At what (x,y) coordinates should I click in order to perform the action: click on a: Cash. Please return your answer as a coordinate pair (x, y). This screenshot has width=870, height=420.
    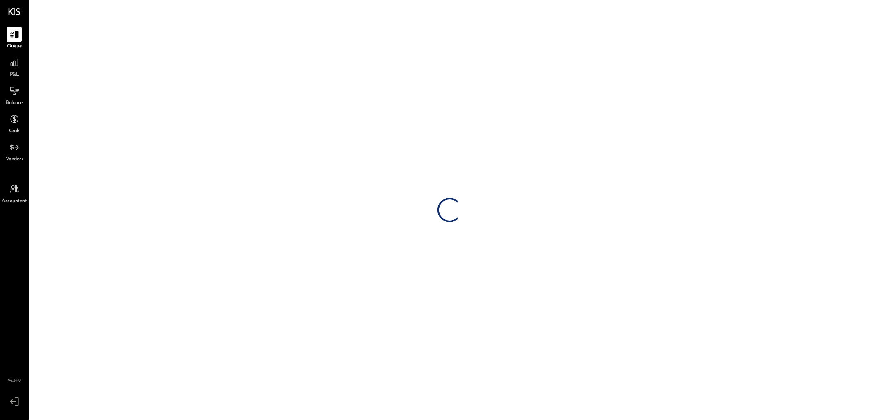
    Looking at the image, I should click on (14, 123).